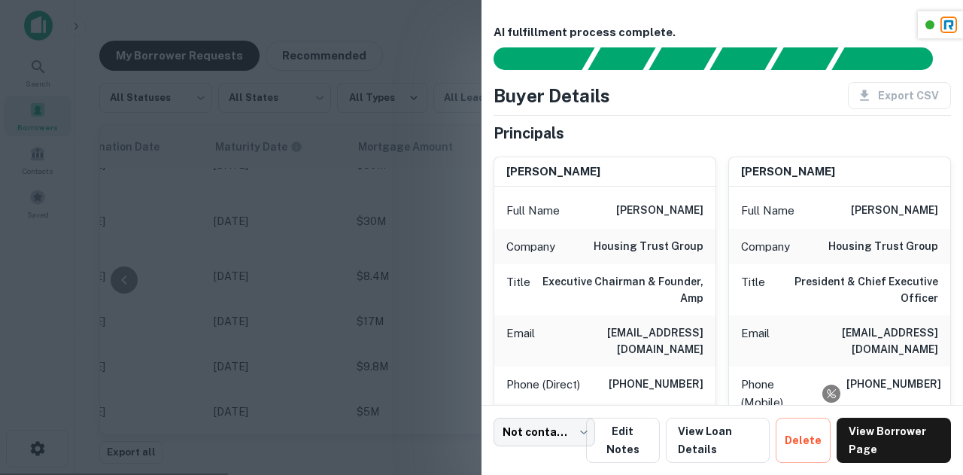 The width and height of the screenshot is (963, 475). Describe the element at coordinates (543, 385) in the screenshot. I see `p: Phone (Direct)` at that location.